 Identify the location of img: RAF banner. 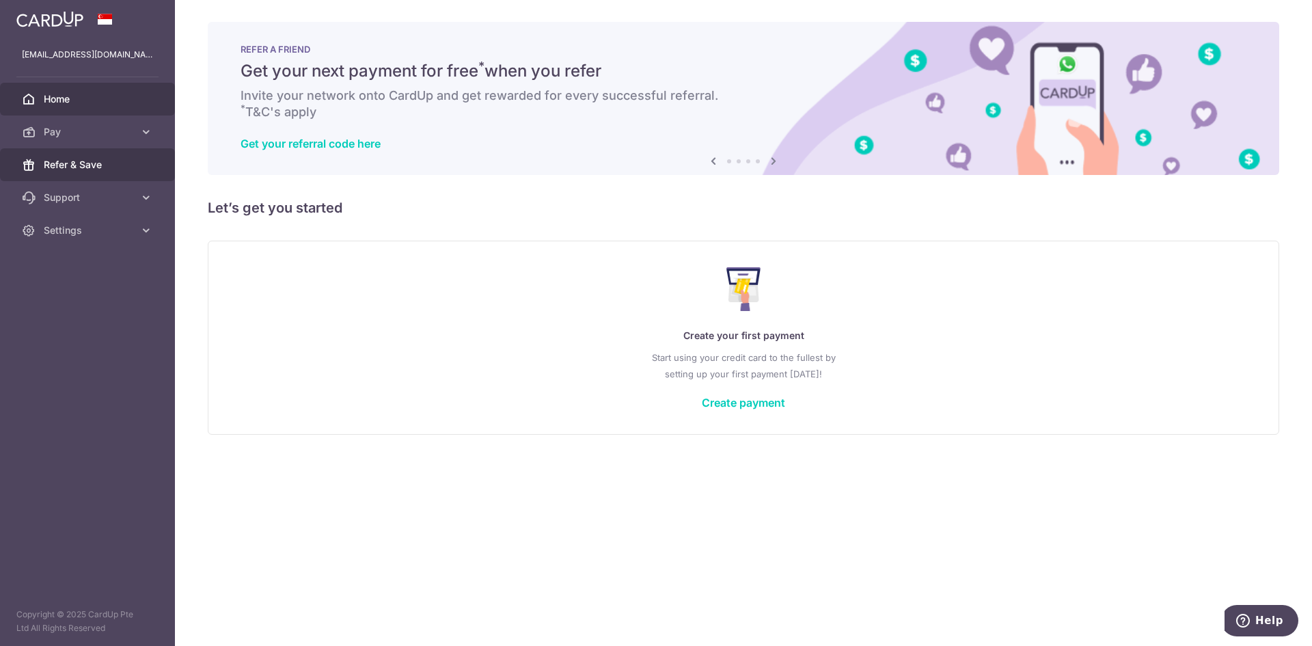
(743, 98).